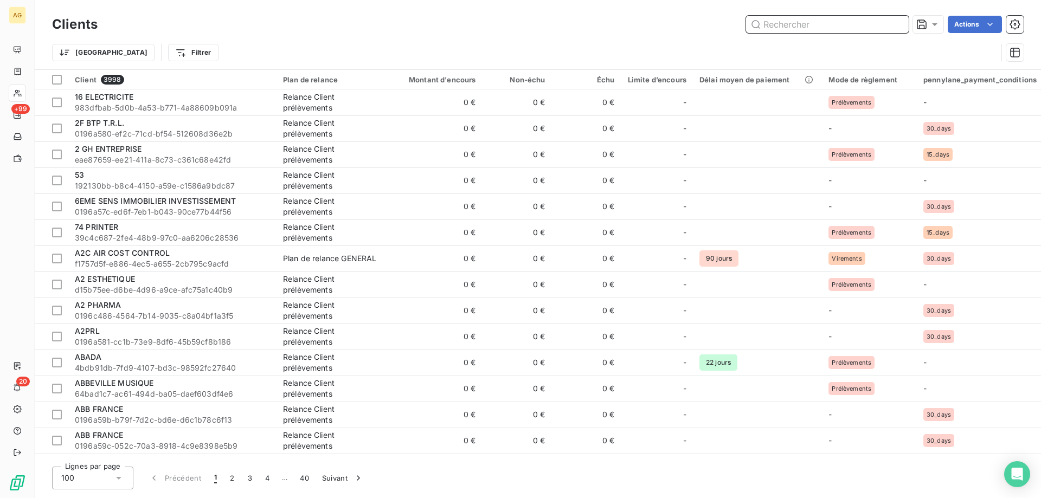 Image resolution: width=1041 pixels, height=498 pixels. Describe the element at coordinates (155, 201) in the screenshot. I see `span: 6EME SENS IMMOBILIER INVESTISSEMENT` at that location.